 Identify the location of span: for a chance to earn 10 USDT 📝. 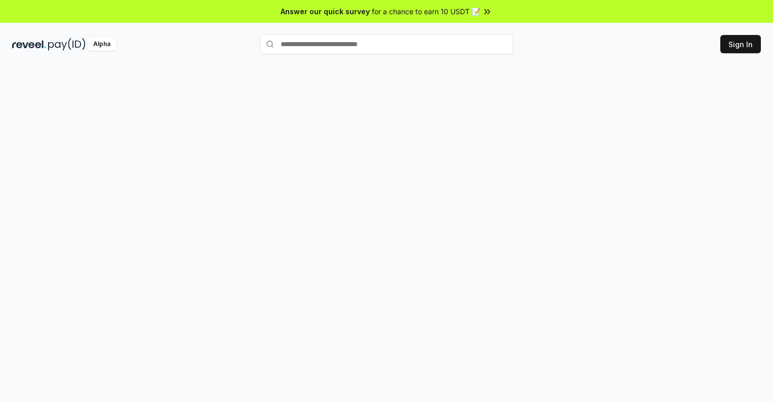
(426, 11).